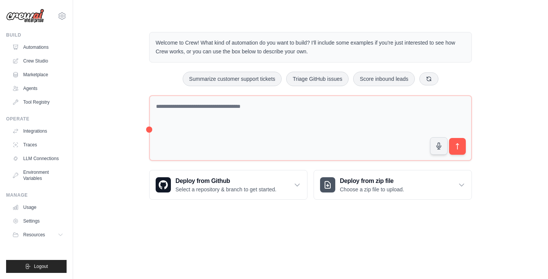 The width and height of the screenshot is (548, 279). Describe the element at coordinates (529, 260) in the screenshot. I see `div: Chat Widget` at that location.